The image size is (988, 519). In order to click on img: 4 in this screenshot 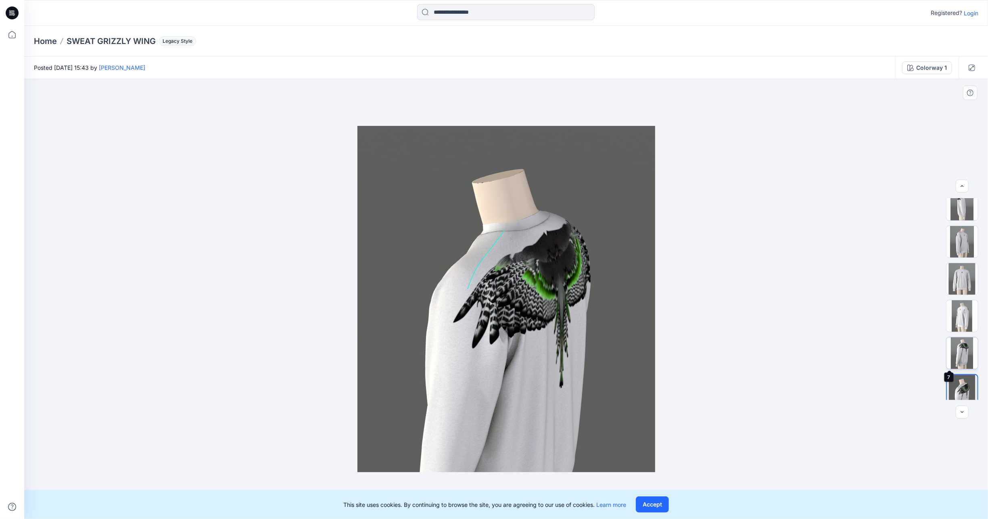, I will do `click(962, 242)`.